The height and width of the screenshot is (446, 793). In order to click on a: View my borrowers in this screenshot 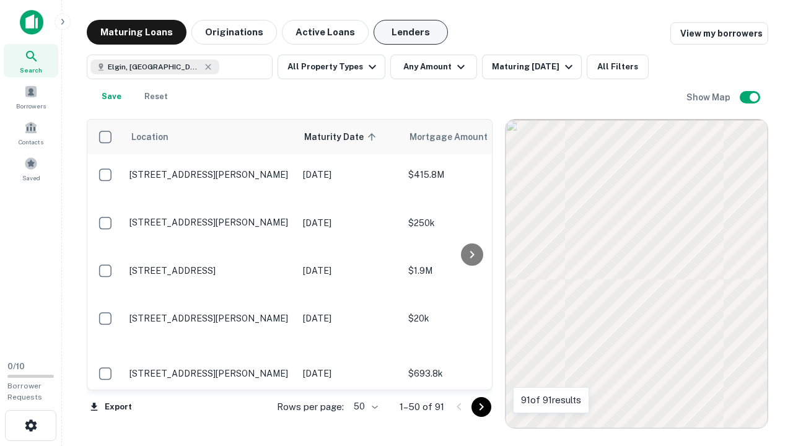, I will do `click(719, 33)`.